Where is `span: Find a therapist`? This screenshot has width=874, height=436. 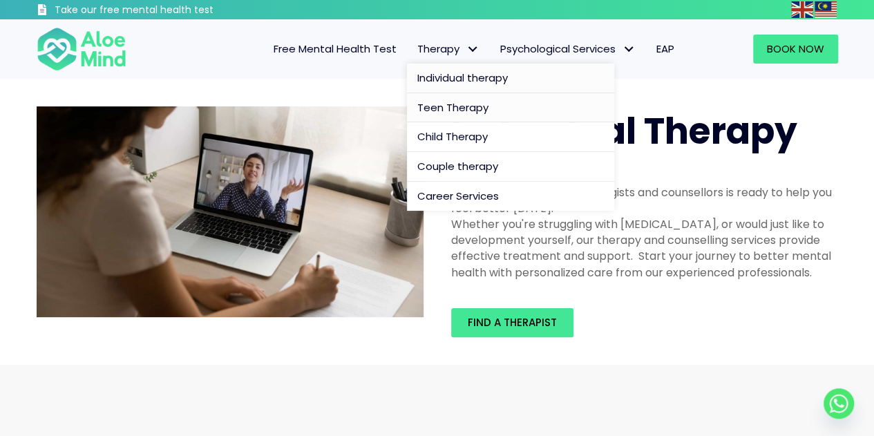
span: Find a therapist is located at coordinates (512, 322).